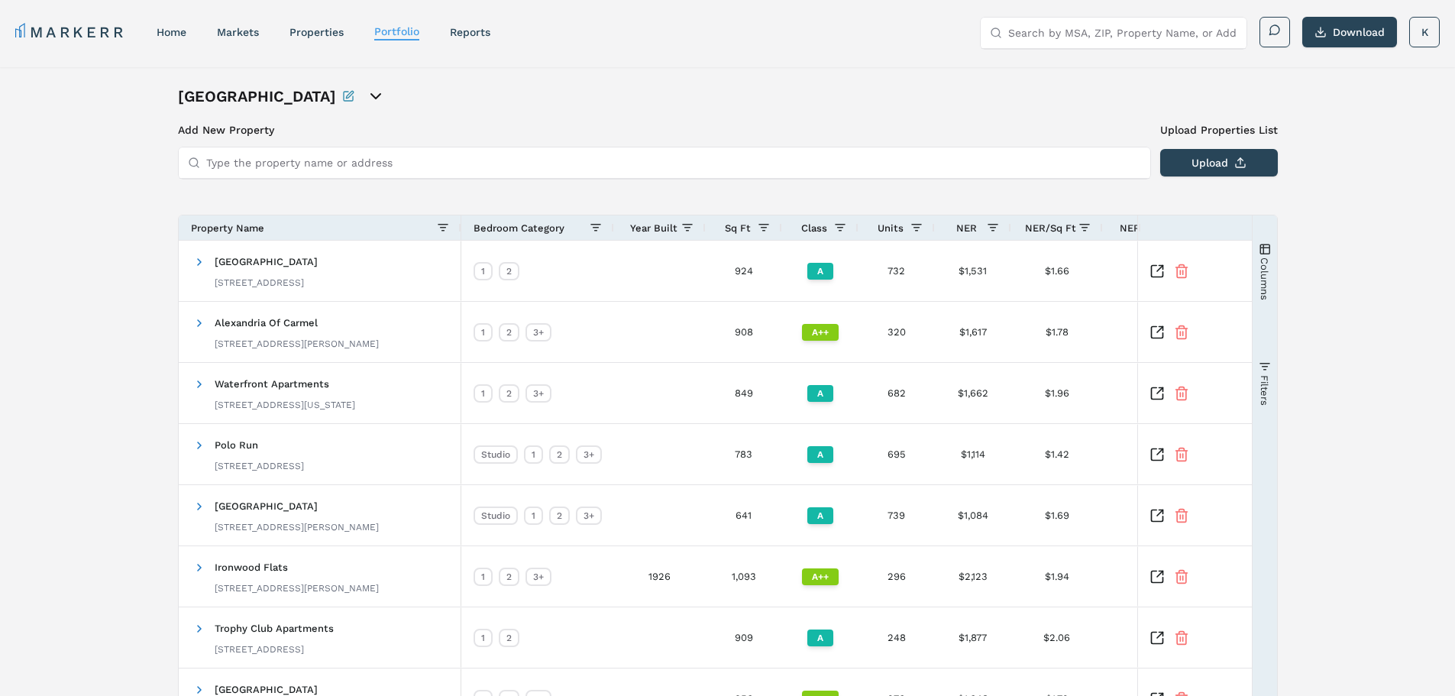  Describe the element at coordinates (814, 228) in the screenshot. I see `span: Class` at that location.